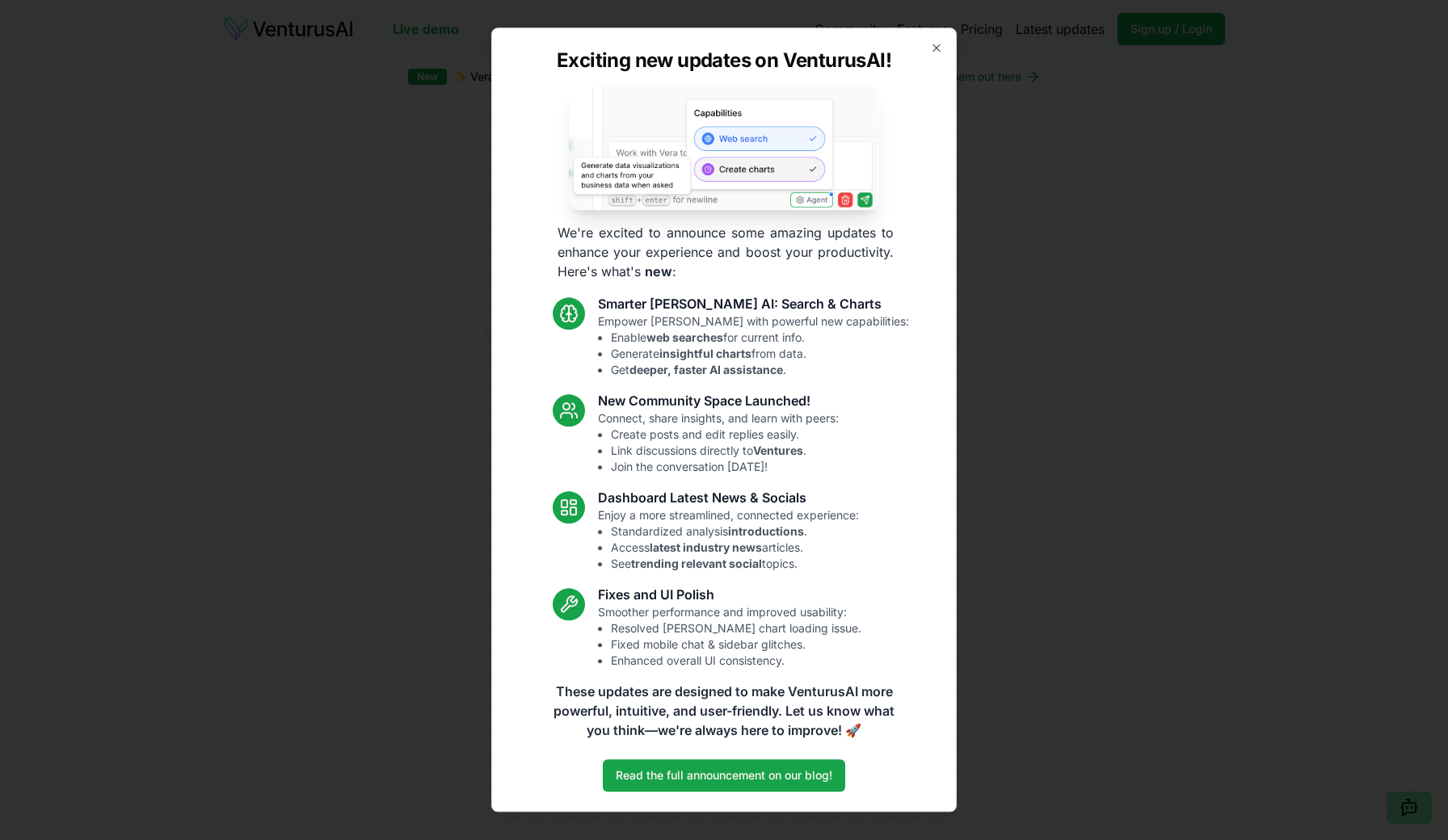 The width and height of the screenshot is (1448, 840). I want to click on p: Enjoy a more streamlined, connected experience:, so click(727, 541).